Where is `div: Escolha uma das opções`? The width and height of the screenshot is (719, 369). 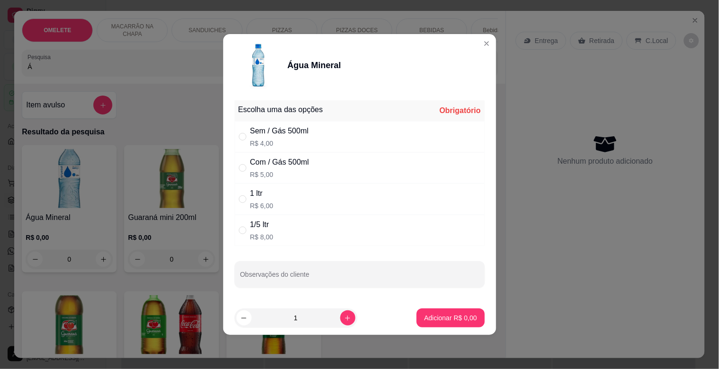 div: Escolha uma das opções is located at coordinates (280, 110).